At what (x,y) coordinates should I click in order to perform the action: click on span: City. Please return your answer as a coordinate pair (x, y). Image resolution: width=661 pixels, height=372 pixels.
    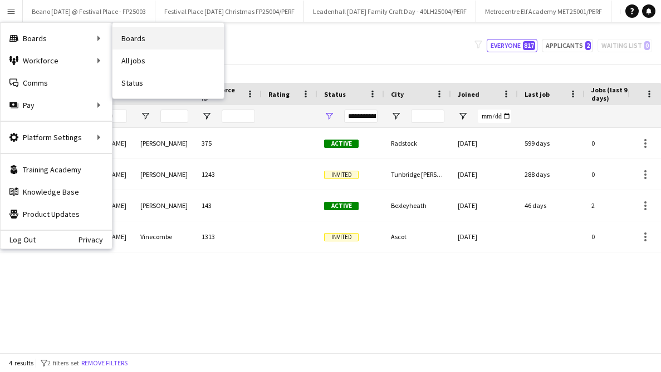
    Looking at the image, I should click on (397, 94).